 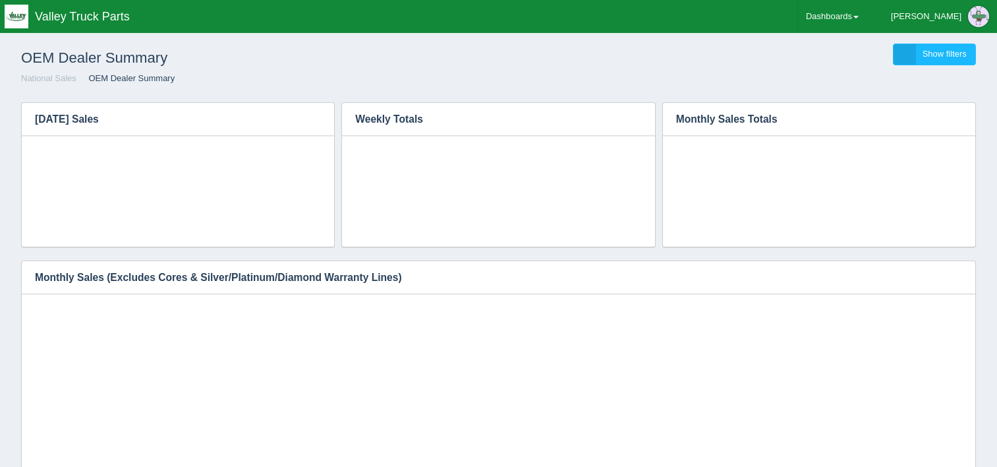 What do you see at coordinates (488, 277) in the screenshot?
I see `h3: Monthly Sales (Excludes Cores & Silver/Platinum/Diamond Warranty Lines)` at bounding box center [488, 277].